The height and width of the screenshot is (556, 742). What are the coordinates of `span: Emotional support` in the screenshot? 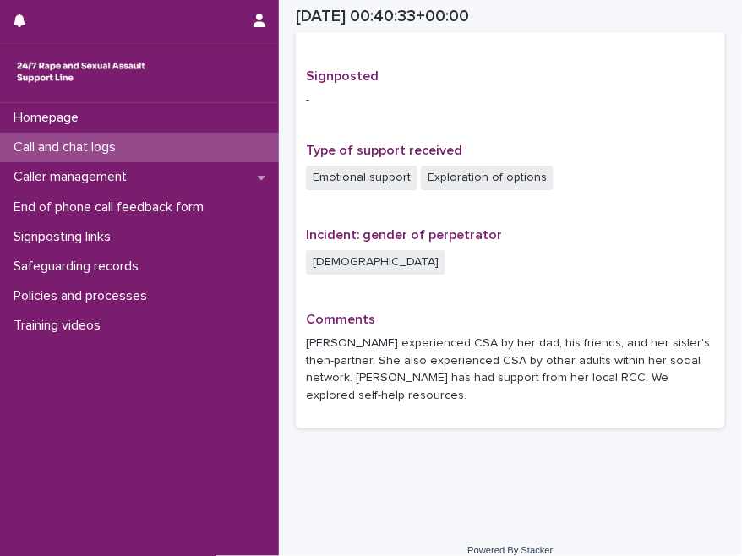 It's located at (362, 178).